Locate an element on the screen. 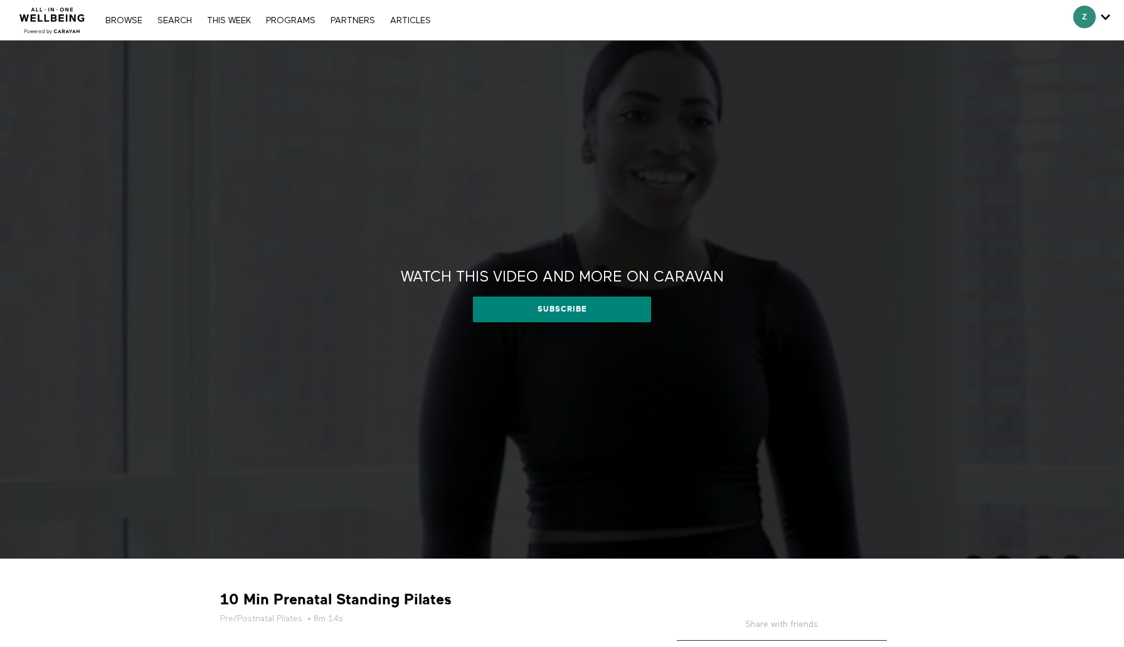 Image resolution: width=1124 pixels, height=647 pixels. strong: 10 Min Prenatal Standing Pilates is located at coordinates (336, 600).